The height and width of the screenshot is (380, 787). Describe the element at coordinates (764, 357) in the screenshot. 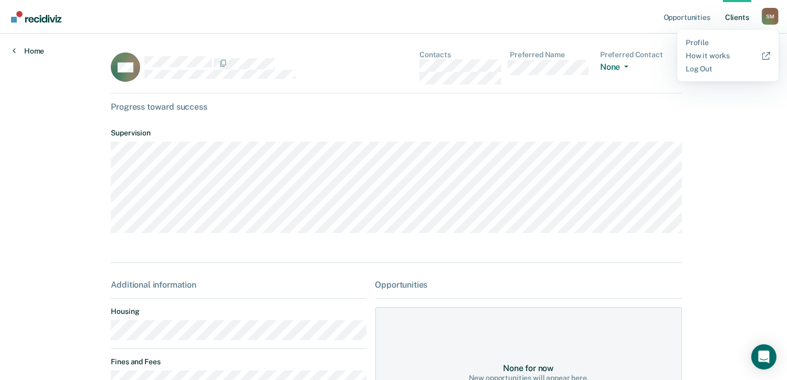

I see `div: Open Intercom Messenger` at that location.